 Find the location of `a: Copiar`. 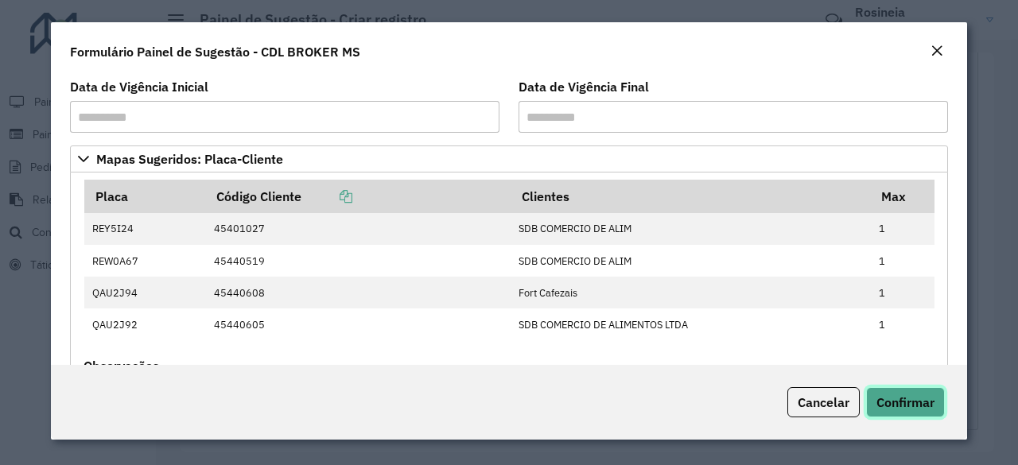

a: Copiar is located at coordinates (327, 197).